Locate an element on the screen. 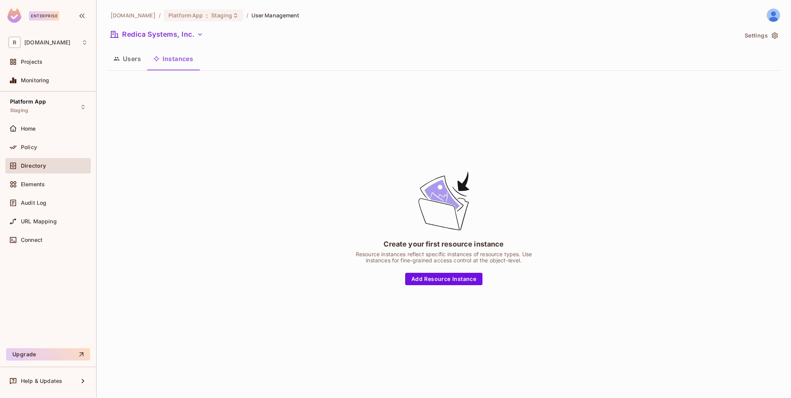  span: Home is located at coordinates (28, 129).